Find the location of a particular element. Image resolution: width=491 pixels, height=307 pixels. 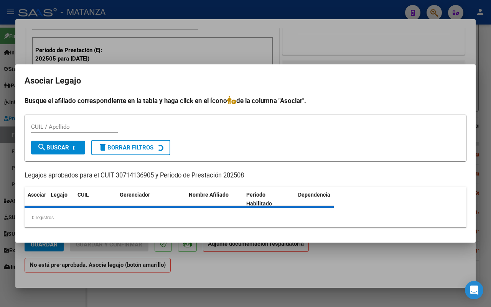

span: Nombre Afiliado is located at coordinates (209, 195).